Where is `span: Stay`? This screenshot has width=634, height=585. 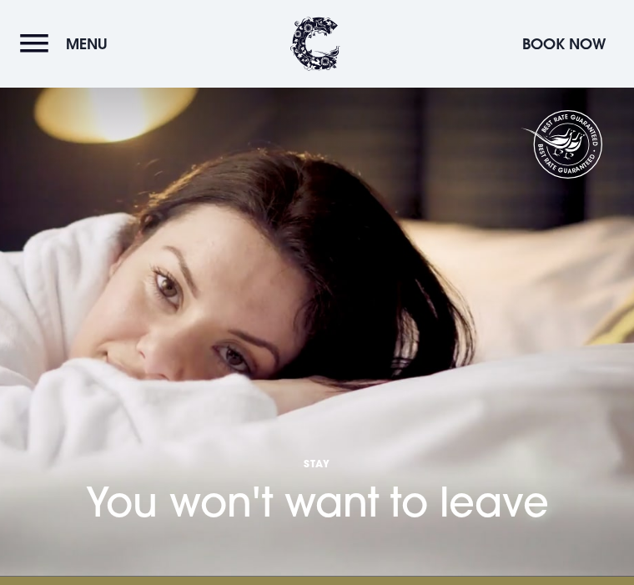 span: Stay is located at coordinates (317, 463).